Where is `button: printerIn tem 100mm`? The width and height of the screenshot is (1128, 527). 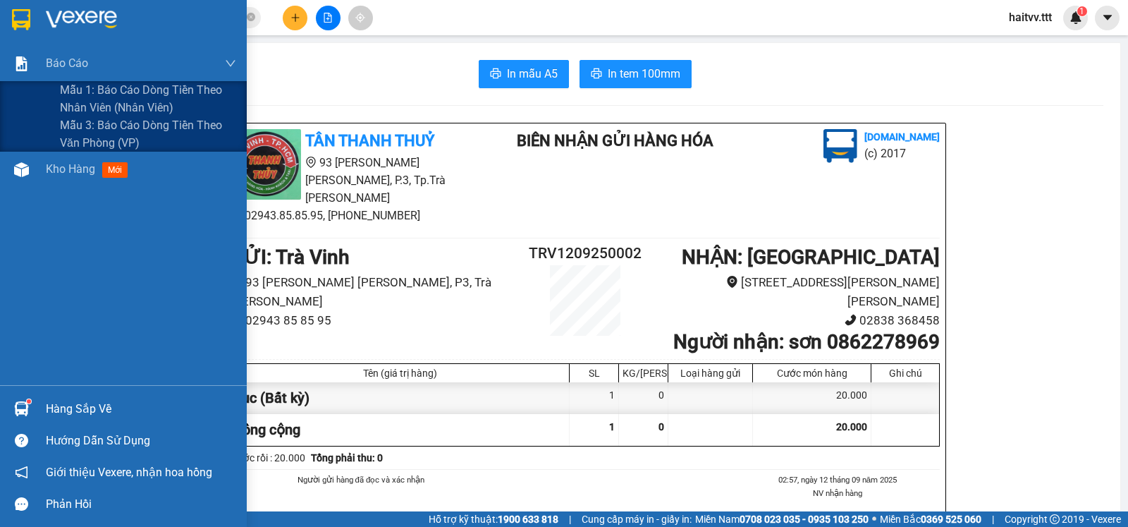
button: printerIn tem 100mm is located at coordinates (635, 74).